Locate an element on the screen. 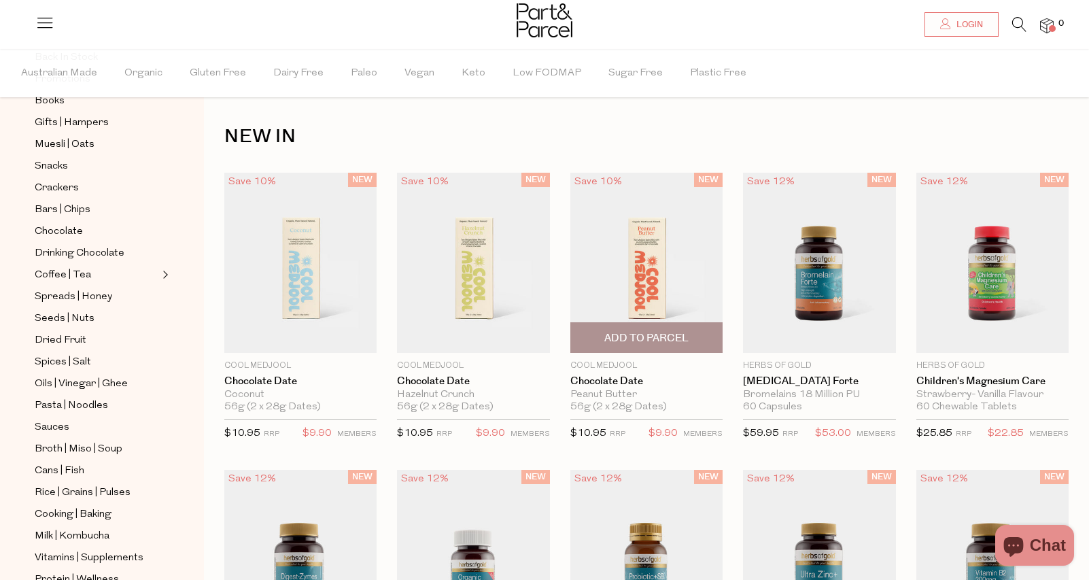 This screenshot has width=1089, height=580. span: Add To Parcel is located at coordinates (646, 338).